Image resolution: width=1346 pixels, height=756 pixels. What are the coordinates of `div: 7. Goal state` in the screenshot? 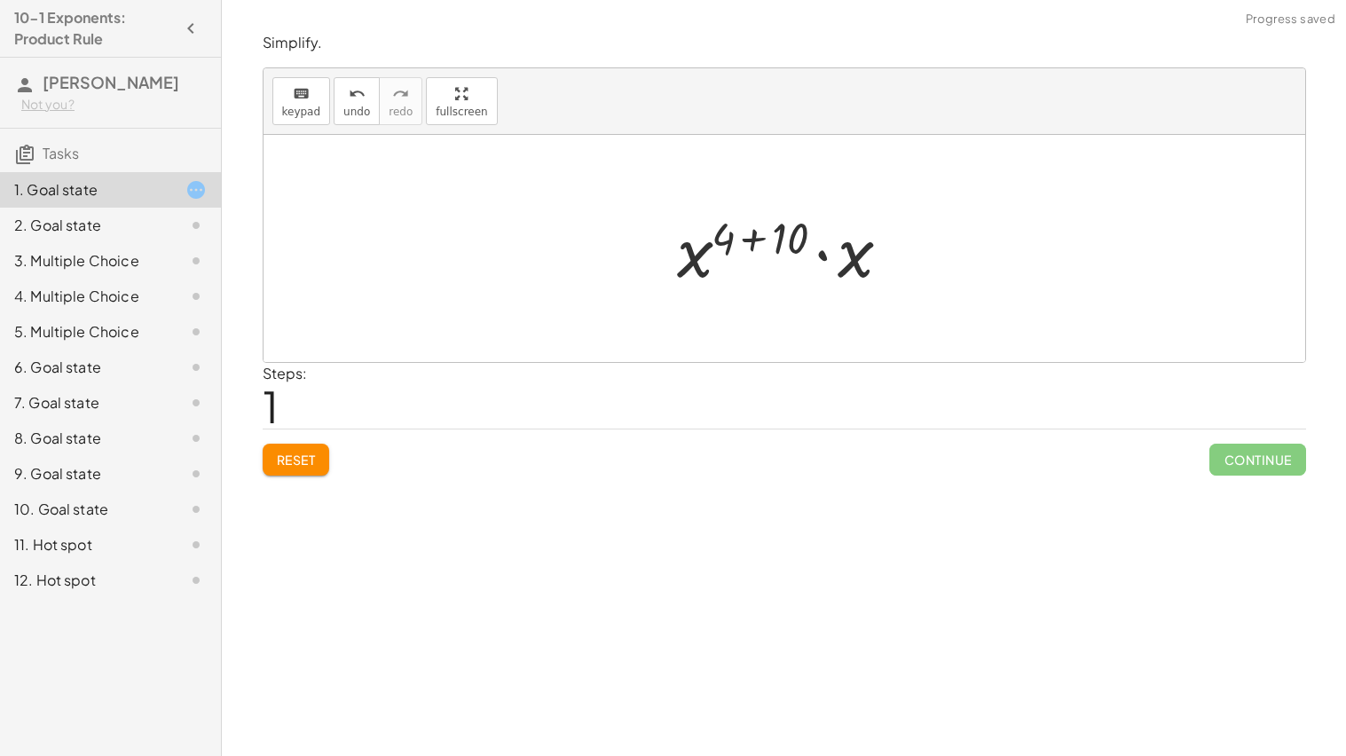 It's located at (85, 403).